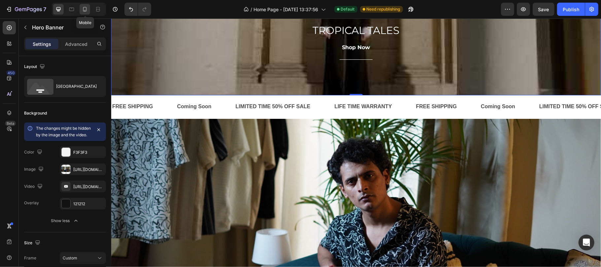 This screenshot has height=267, width=601. Describe the element at coordinates (42, 44) in the screenshot. I see `p: Settings` at that location.